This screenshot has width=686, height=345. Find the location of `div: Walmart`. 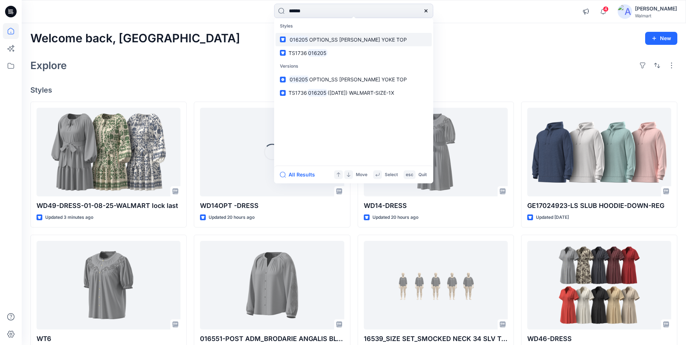

div: Walmart is located at coordinates (656, 16).